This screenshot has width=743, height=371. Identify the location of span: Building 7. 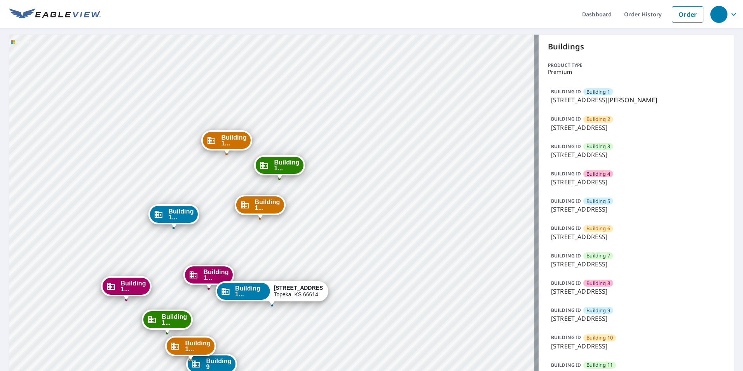
(598, 255).